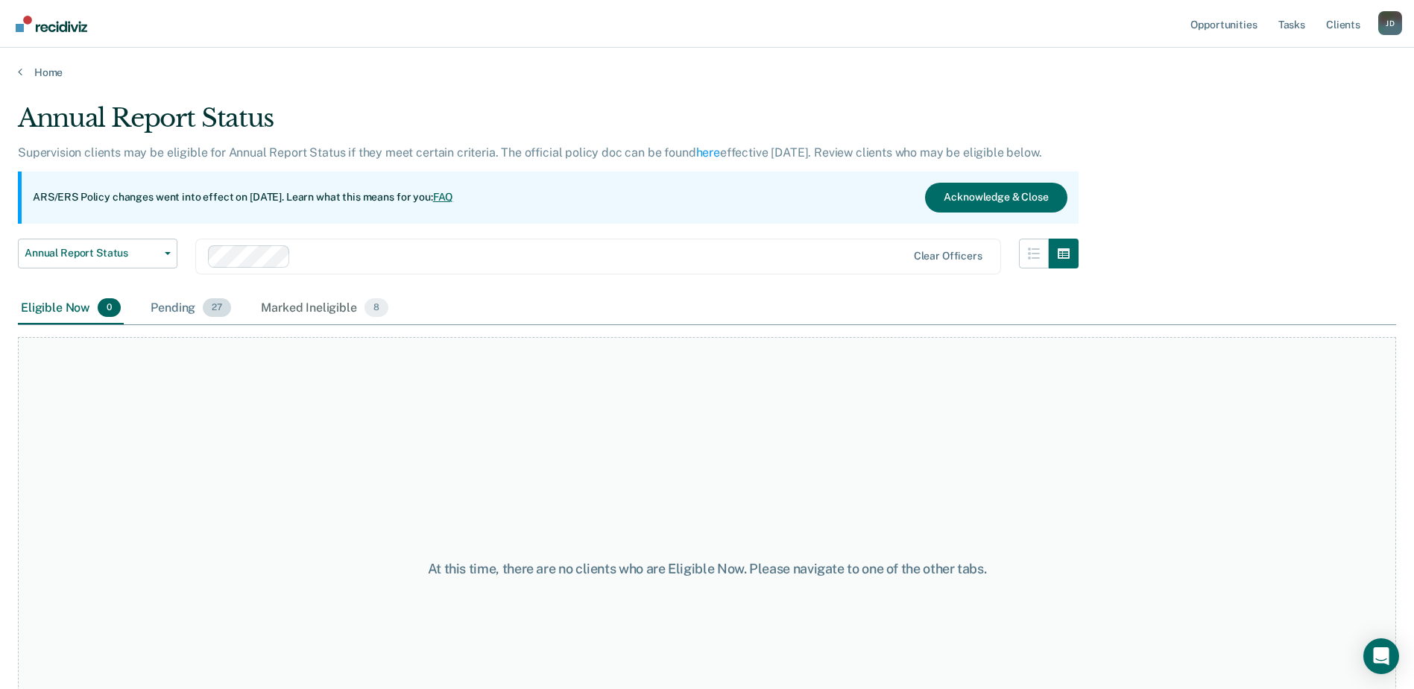 This screenshot has height=689, width=1414. What do you see at coordinates (996, 197) in the screenshot?
I see `button: Acknowledge & Close` at bounding box center [996, 197].